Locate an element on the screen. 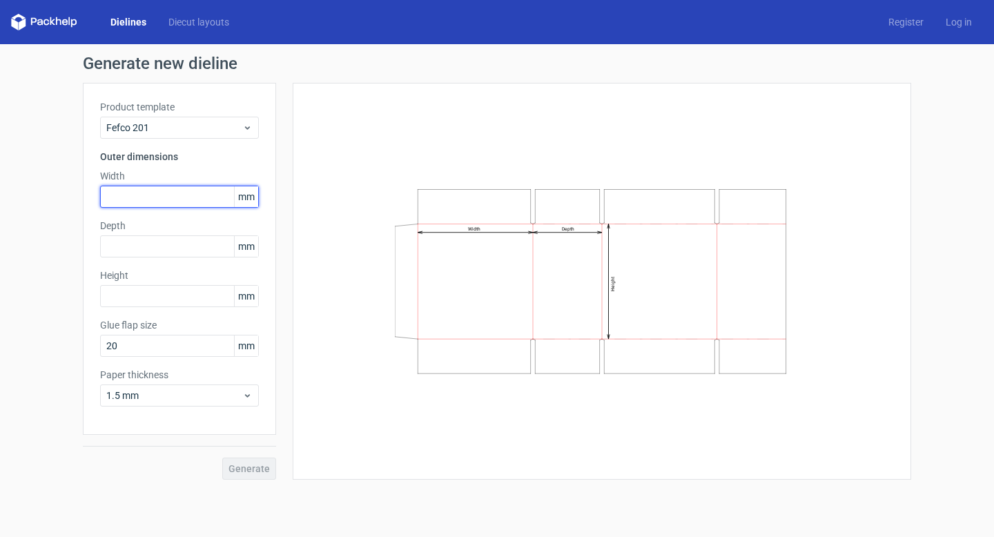  label: Glue flap size is located at coordinates (180, 325).